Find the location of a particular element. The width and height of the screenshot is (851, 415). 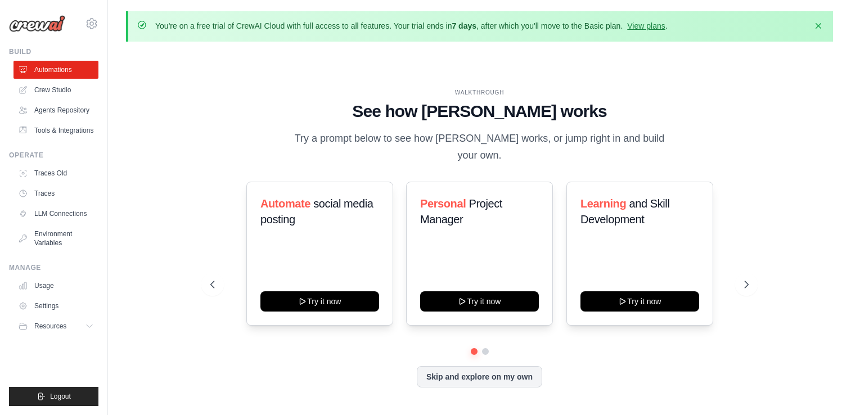

button: Resources is located at coordinates (56, 326).